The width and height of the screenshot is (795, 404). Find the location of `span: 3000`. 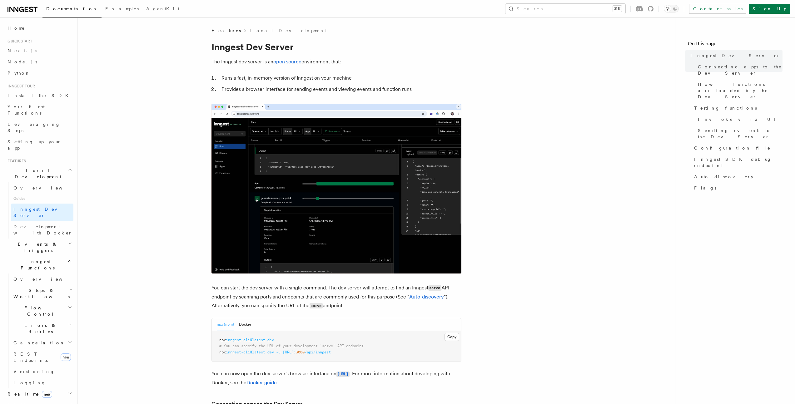

span: 3000 is located at coordinates (300, 352).